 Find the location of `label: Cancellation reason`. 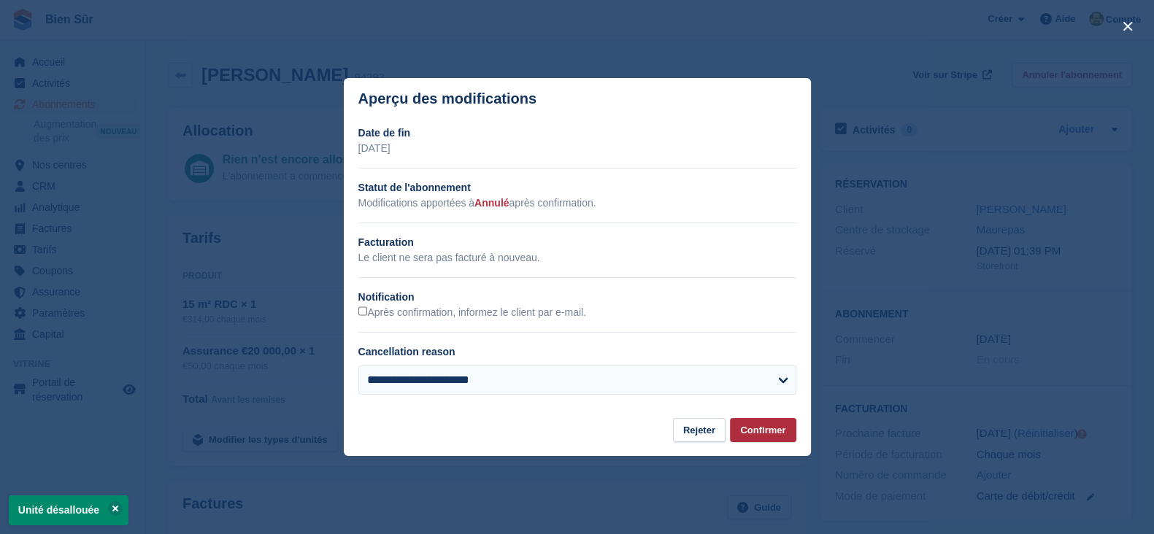

label: Cancellation reason is located at coordinates (407, 352).